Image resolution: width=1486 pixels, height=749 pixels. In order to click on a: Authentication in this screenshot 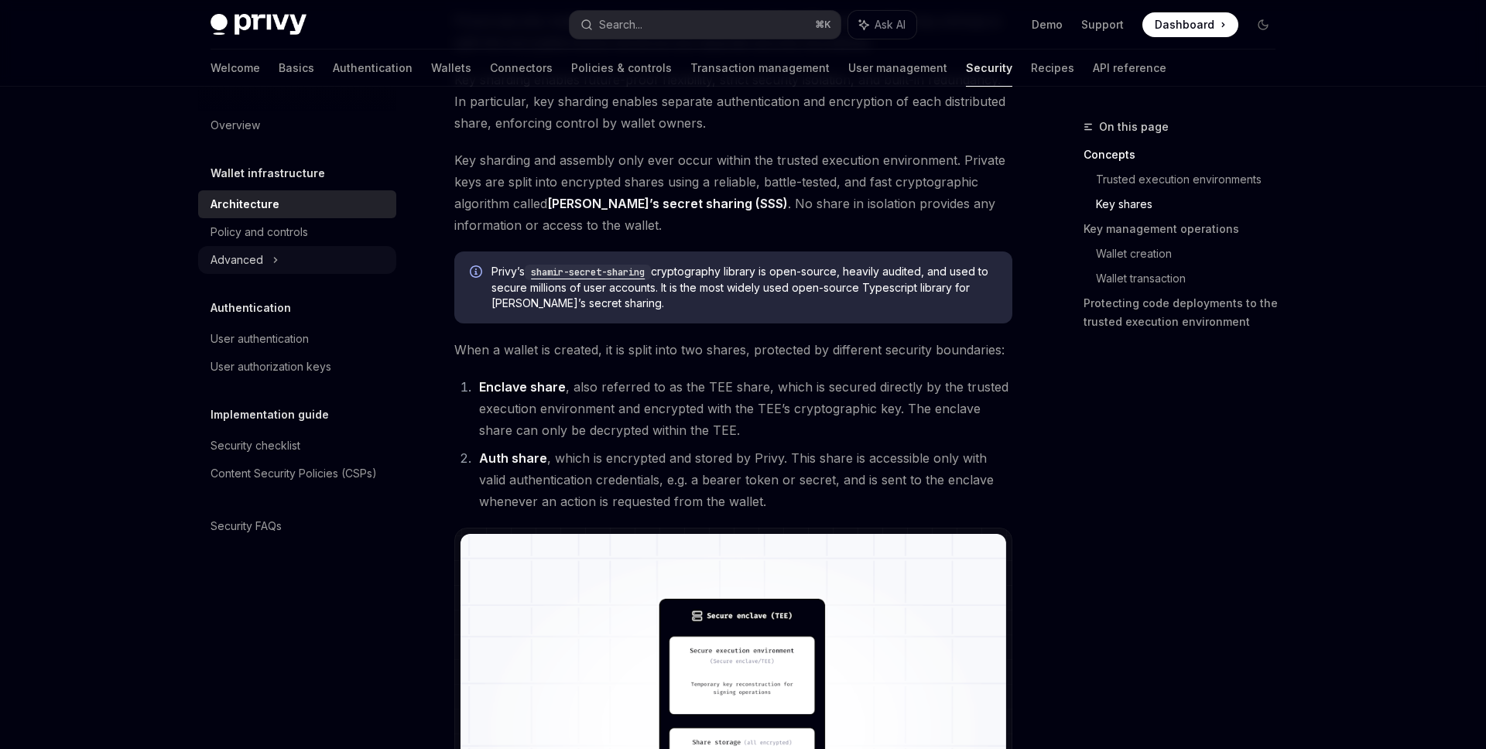, I will do `click(372, 68)`.